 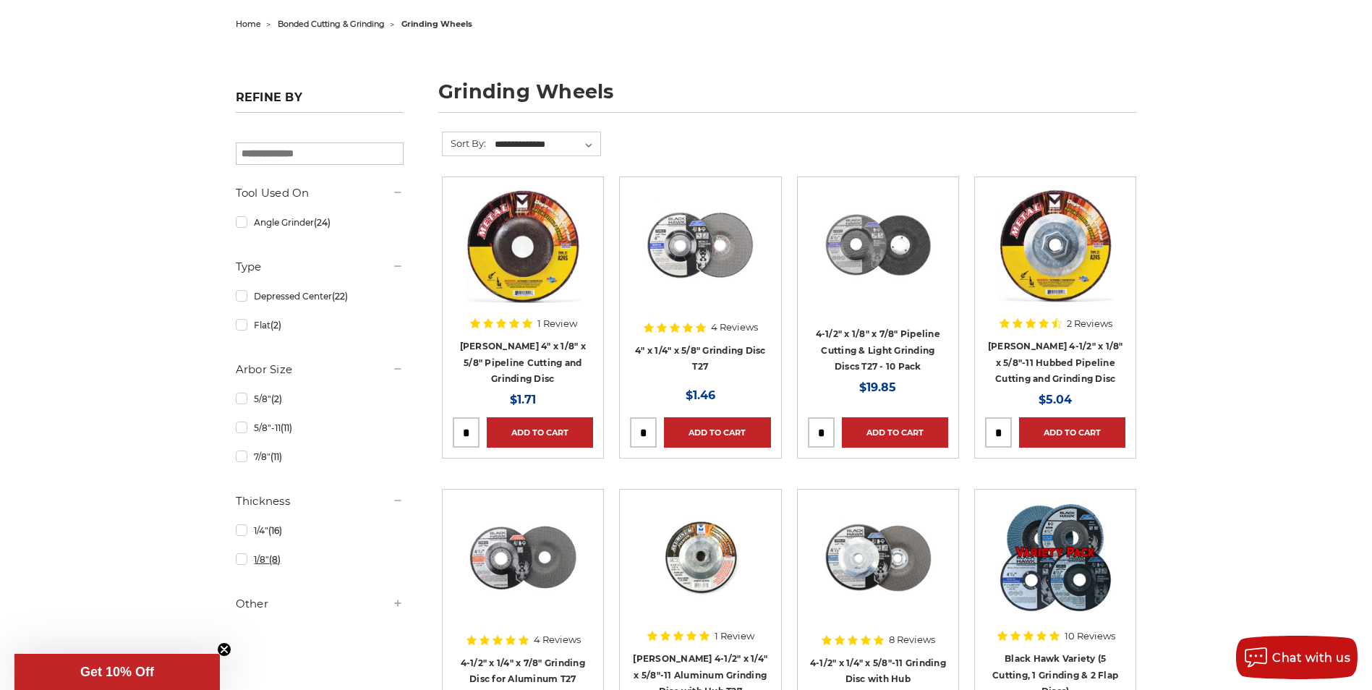 What do you see at coordinates (523, 671) in the screenshot?
I see `a: 4-1/2" x 1/4" x 7/8" Grinding Disc for Aluminum T27` at bounding box center [523, 671].